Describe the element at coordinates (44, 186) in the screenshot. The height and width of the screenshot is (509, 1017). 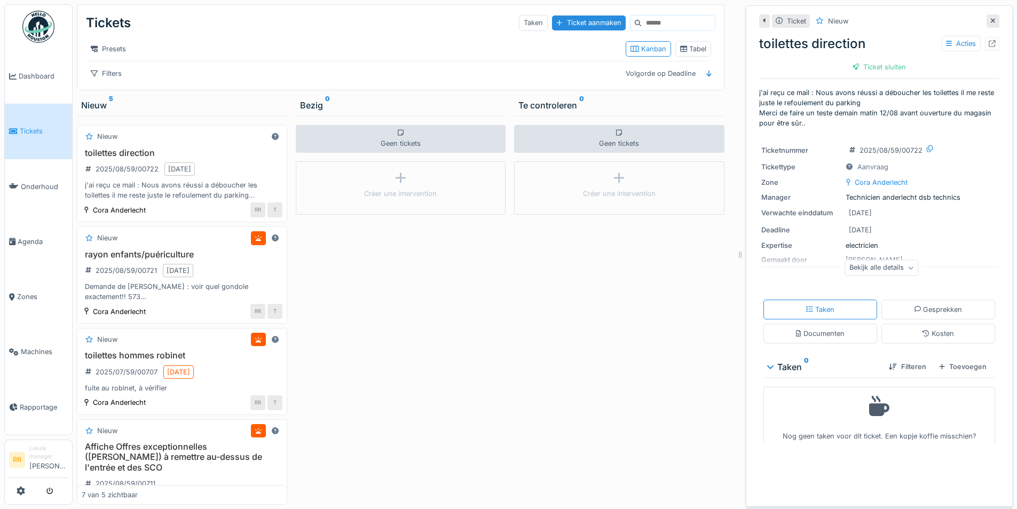
I see `span: Onderhoud` at that location.